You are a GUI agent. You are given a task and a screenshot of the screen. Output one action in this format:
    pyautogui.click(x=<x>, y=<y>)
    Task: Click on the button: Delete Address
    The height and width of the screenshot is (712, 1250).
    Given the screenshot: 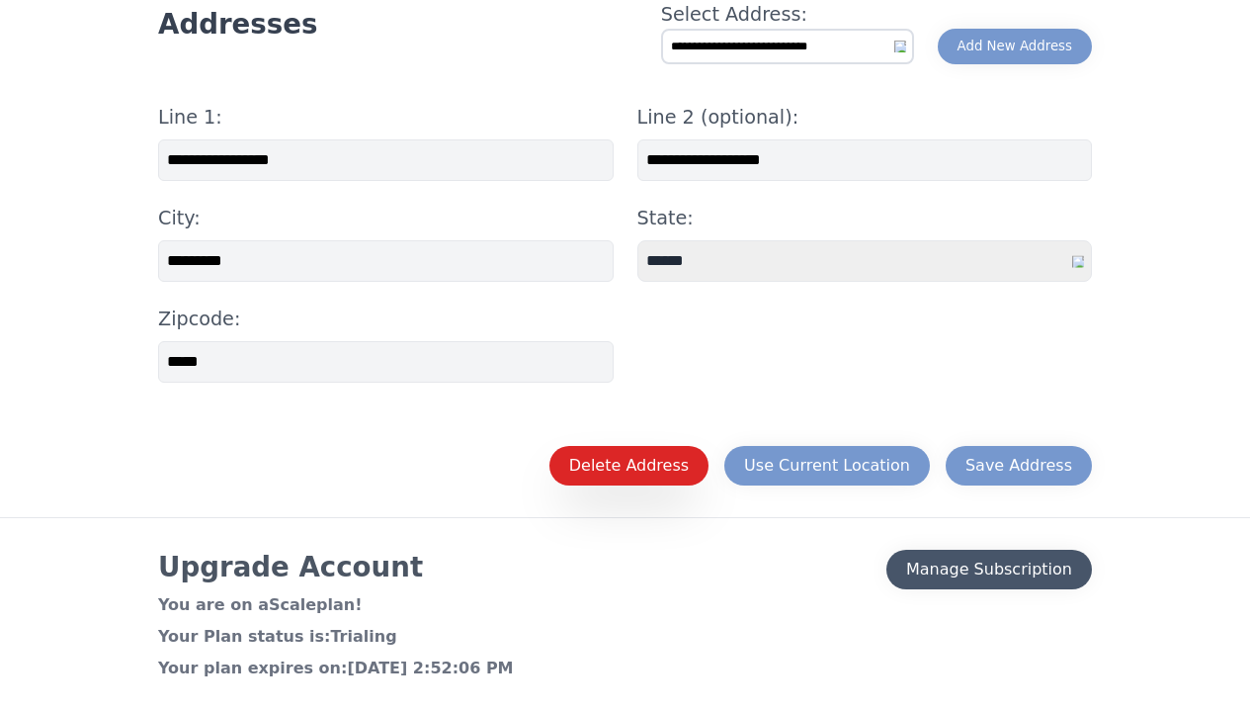 What is the action you would take?
    pyautogui.click(x=629, y=466)
    